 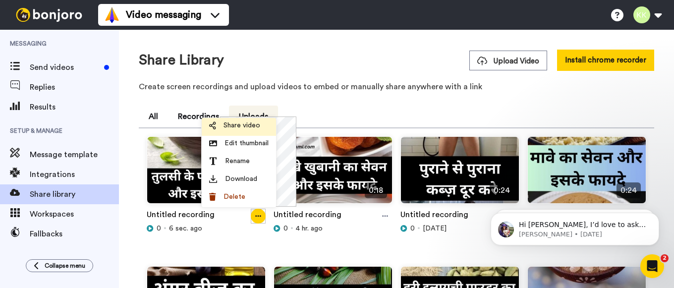 What do you see at coordinates (30, 38) in the screenshot?
I see `img: Profile image for Amy` at bounding box center [30, 38].